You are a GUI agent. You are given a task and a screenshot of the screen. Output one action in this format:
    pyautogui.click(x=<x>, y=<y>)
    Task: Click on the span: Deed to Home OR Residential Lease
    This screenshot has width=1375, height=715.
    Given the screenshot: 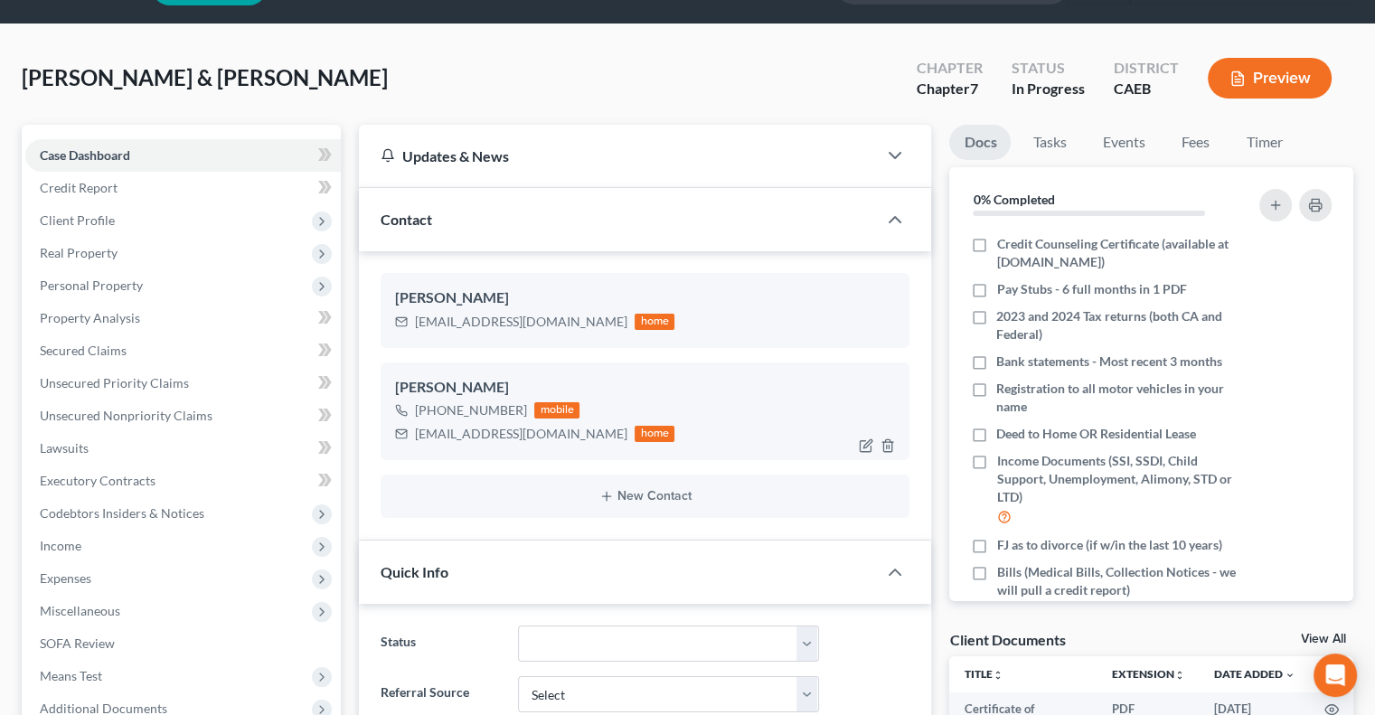 What is the action you would take?
    pyautogui.click(x=1095, y=434)
    